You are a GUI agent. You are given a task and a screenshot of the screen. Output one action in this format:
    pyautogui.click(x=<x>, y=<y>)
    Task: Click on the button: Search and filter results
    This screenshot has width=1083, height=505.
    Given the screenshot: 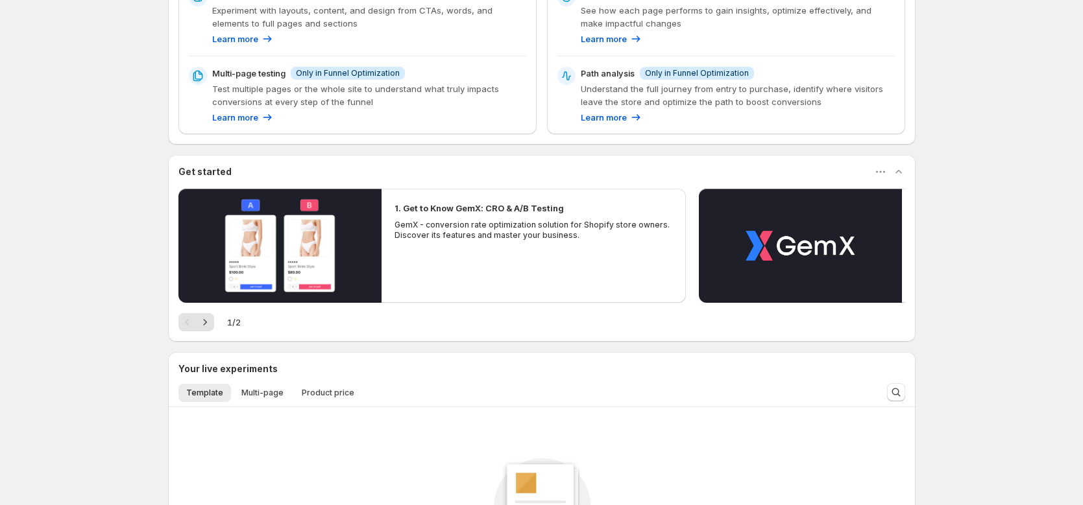 What is the action you would take?
    pyautogui.click(x=896, y=392)
    